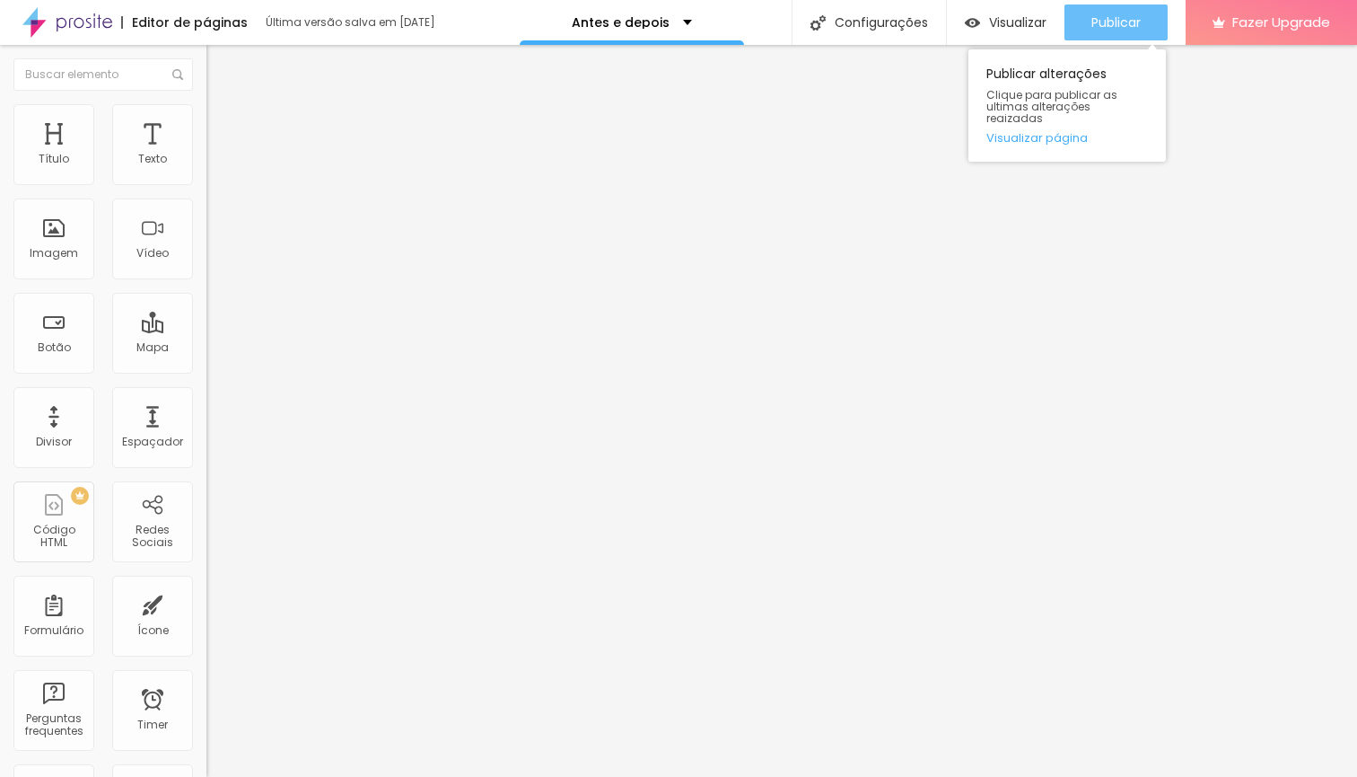  Describe the element at coordinates (972, 22) in the screenshot. I see `img: view-1.svg` at that location.